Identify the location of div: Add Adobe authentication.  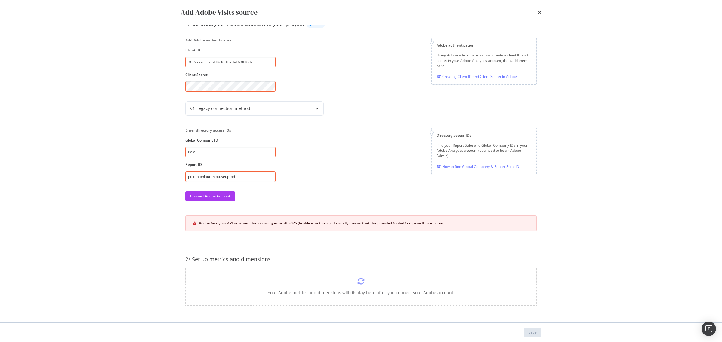
(231, 40).